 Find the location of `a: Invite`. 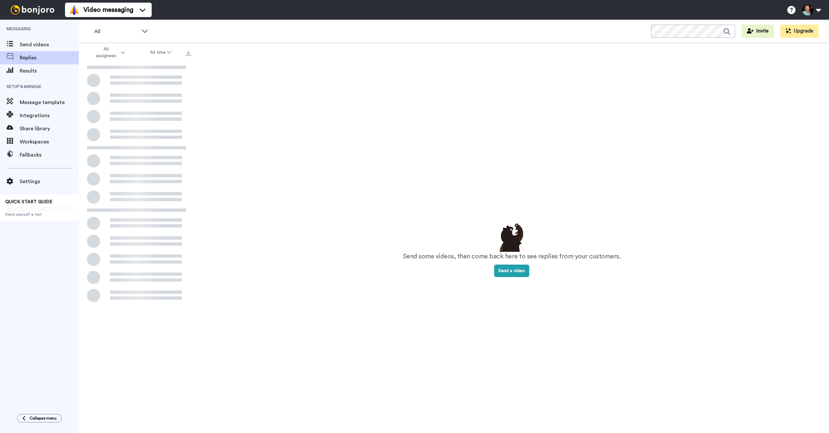

a: Invite is located at coordinates (758, 31).